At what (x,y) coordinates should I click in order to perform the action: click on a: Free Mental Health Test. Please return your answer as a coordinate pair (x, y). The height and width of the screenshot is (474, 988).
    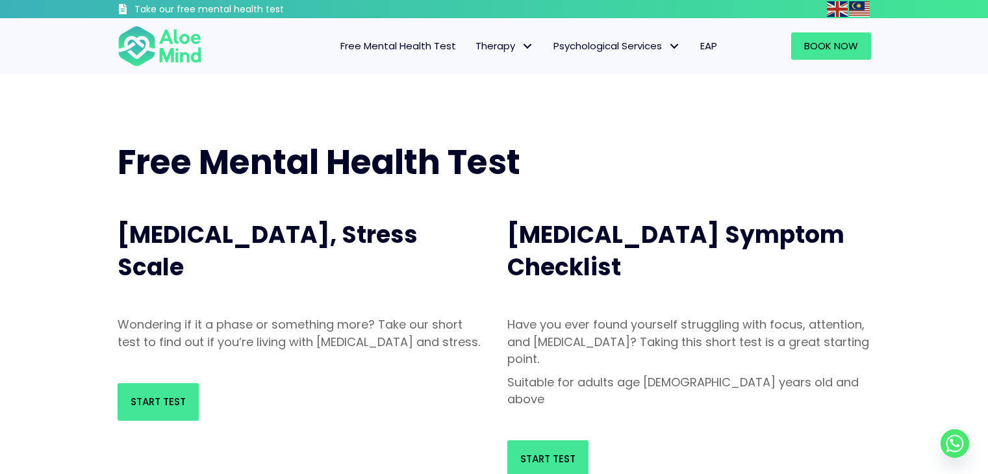
    Looking at the image, I should click on (398, 46).